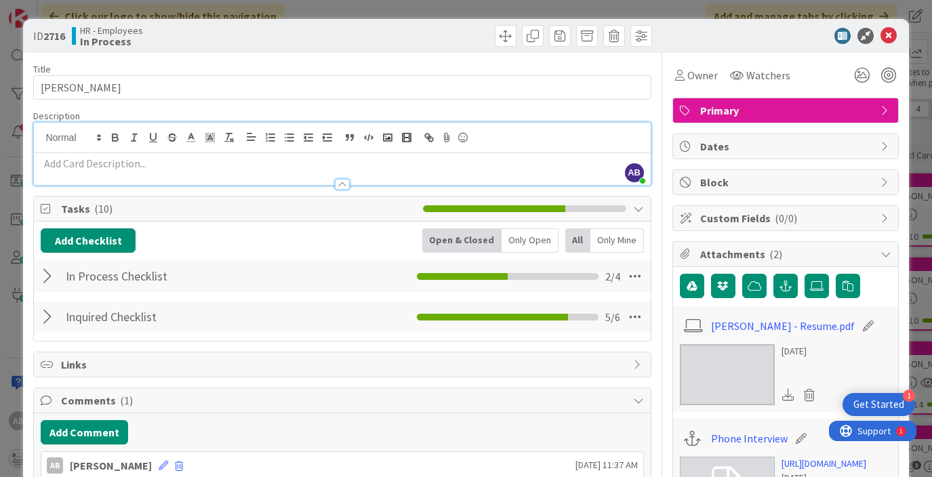 This screenshot has height=477, width=932. I want to click on span: Comments, so click(343, 400).